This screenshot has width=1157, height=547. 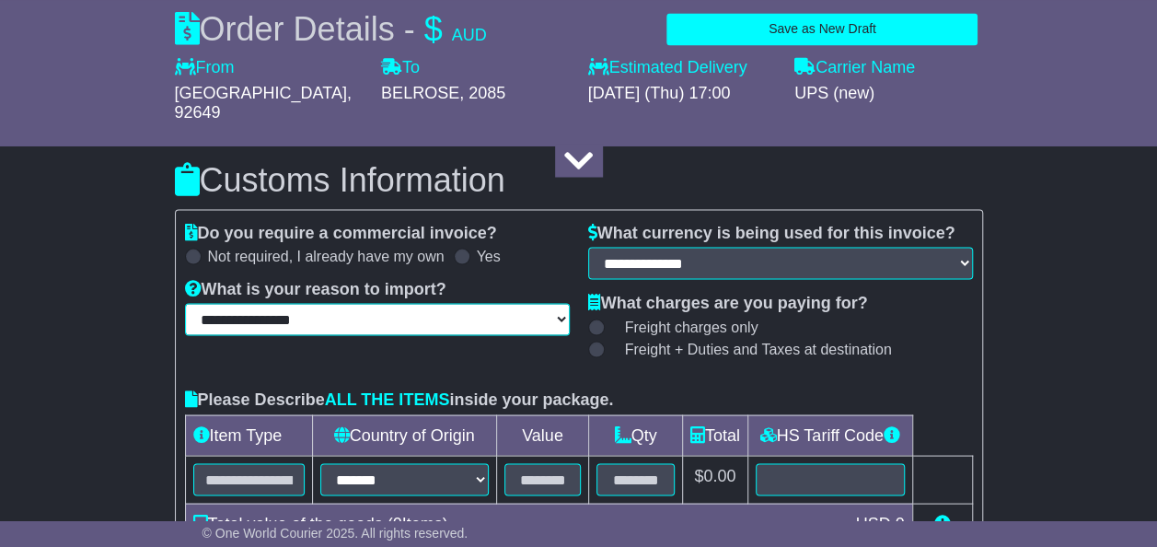 I want to click on label: What charges are you paying for?, so click(x=728, y=303).